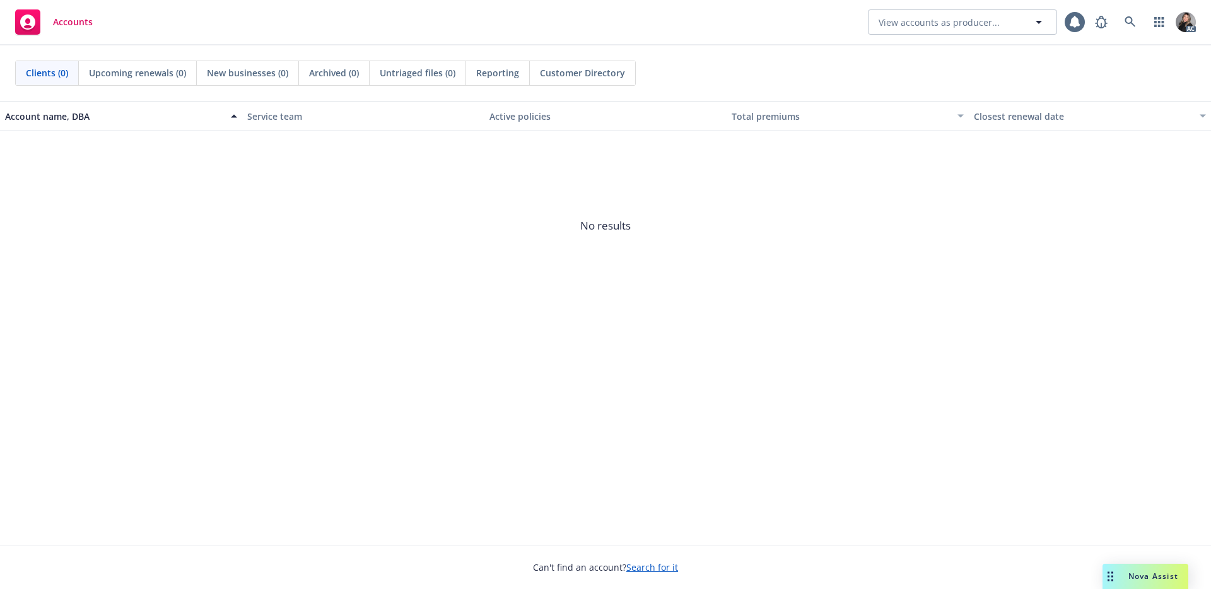  What do you see at coordinates (606, 116) in the screenshot?
I see `button: Active policies` at bounding box center [606, 116].